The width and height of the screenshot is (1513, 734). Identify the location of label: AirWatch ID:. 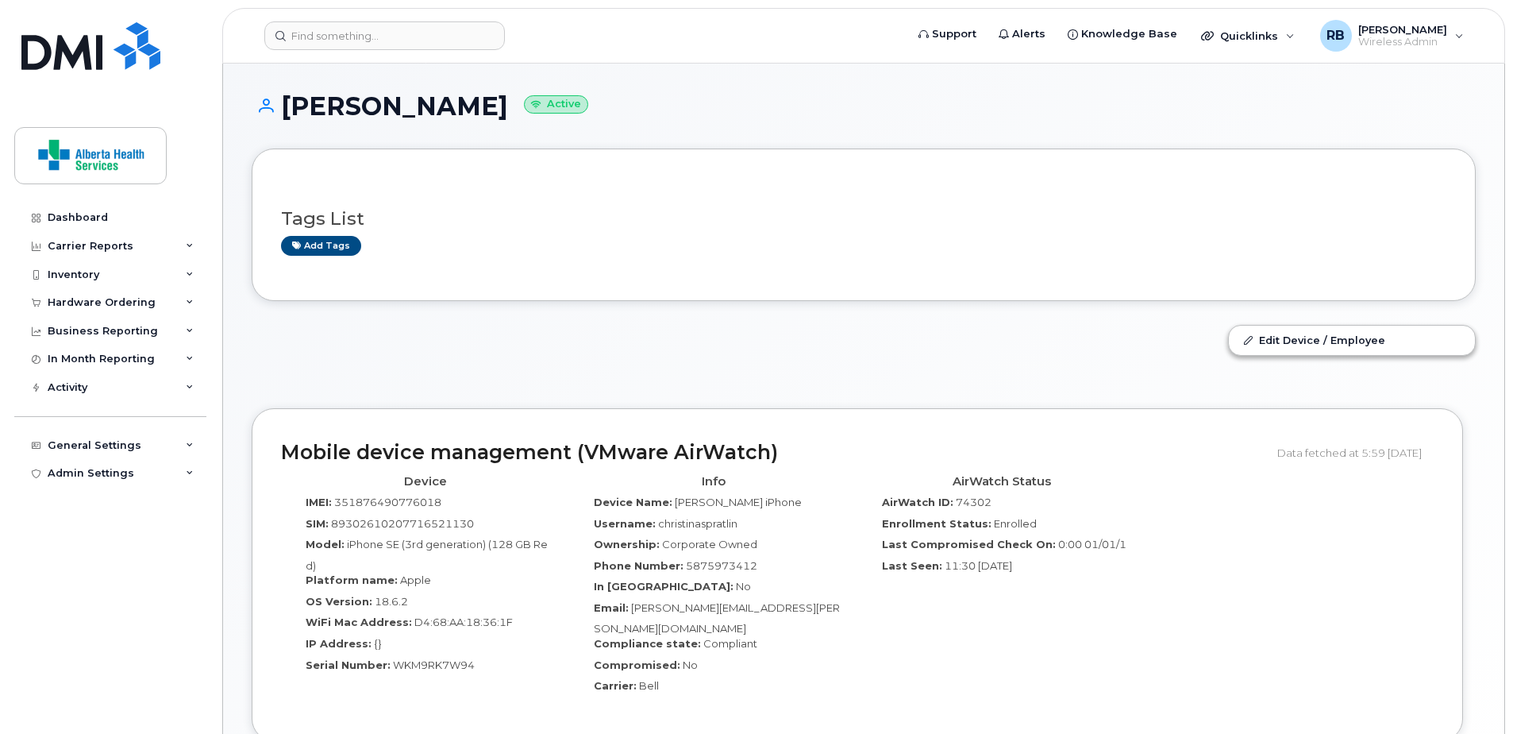
(918, 502).